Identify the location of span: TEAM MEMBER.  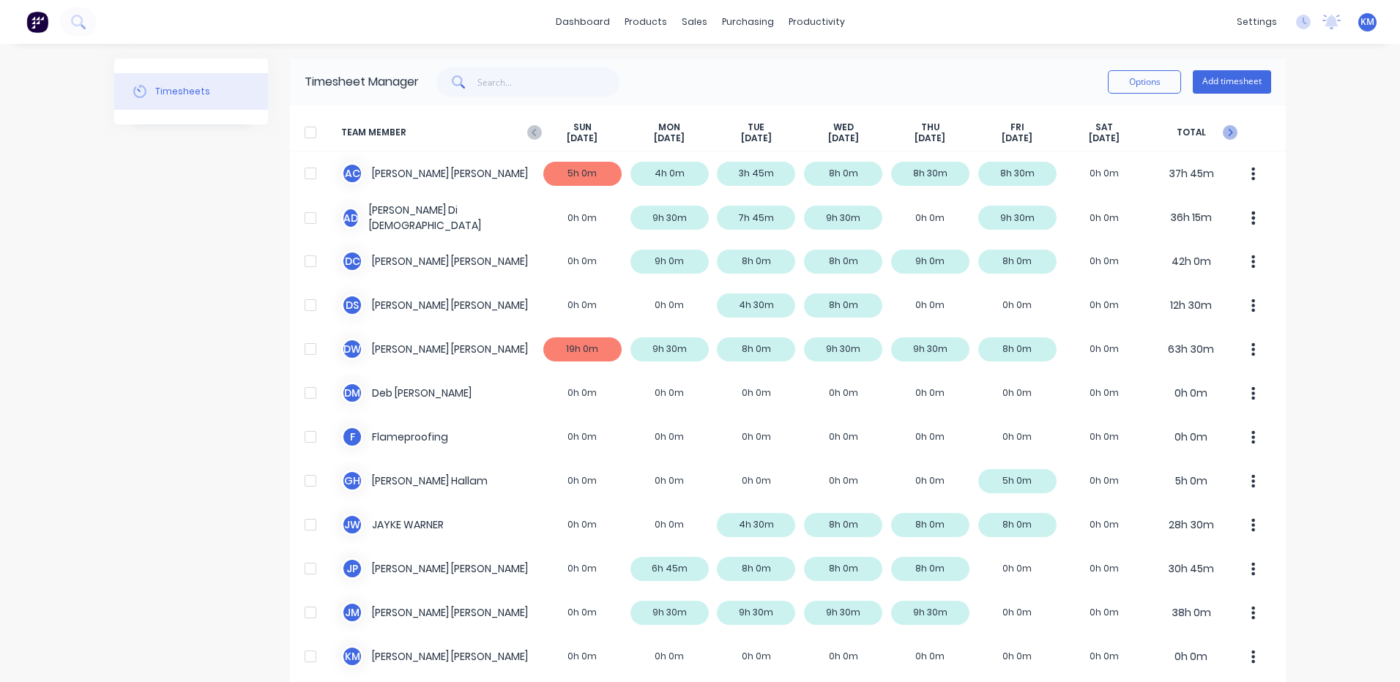
(440, 133).